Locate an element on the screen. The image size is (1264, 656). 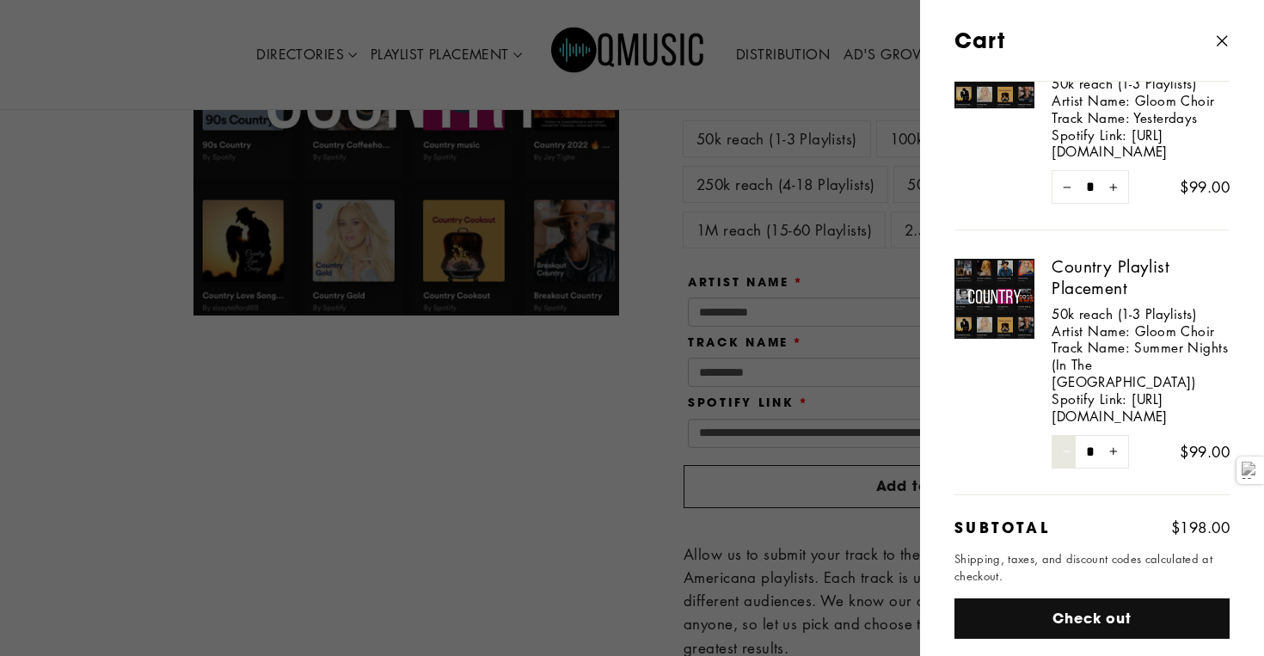
span: Track Name: Yesterdays is located at coordinates (1140, 119).